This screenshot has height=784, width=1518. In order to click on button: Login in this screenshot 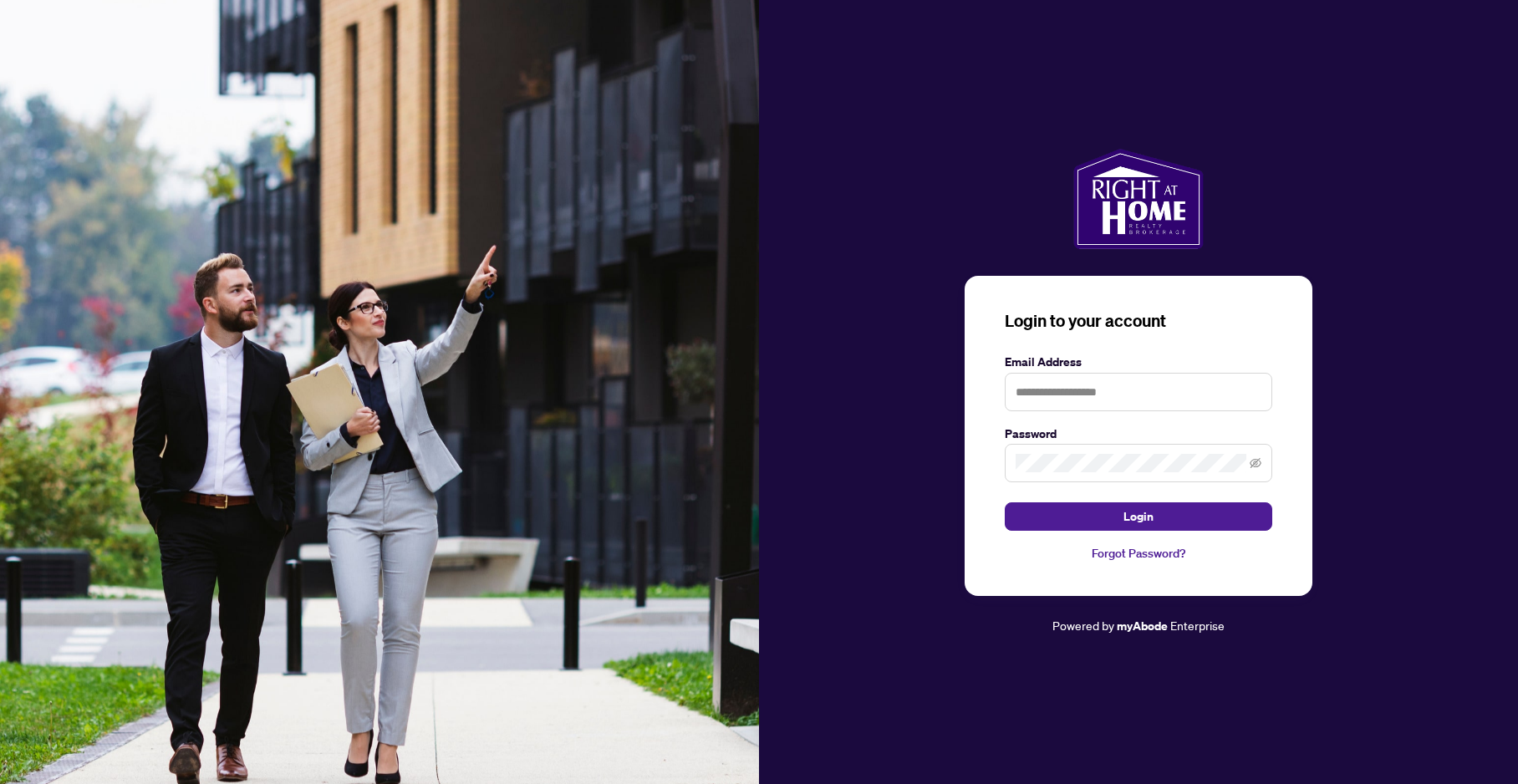, I will do `click(1138, 517)`.